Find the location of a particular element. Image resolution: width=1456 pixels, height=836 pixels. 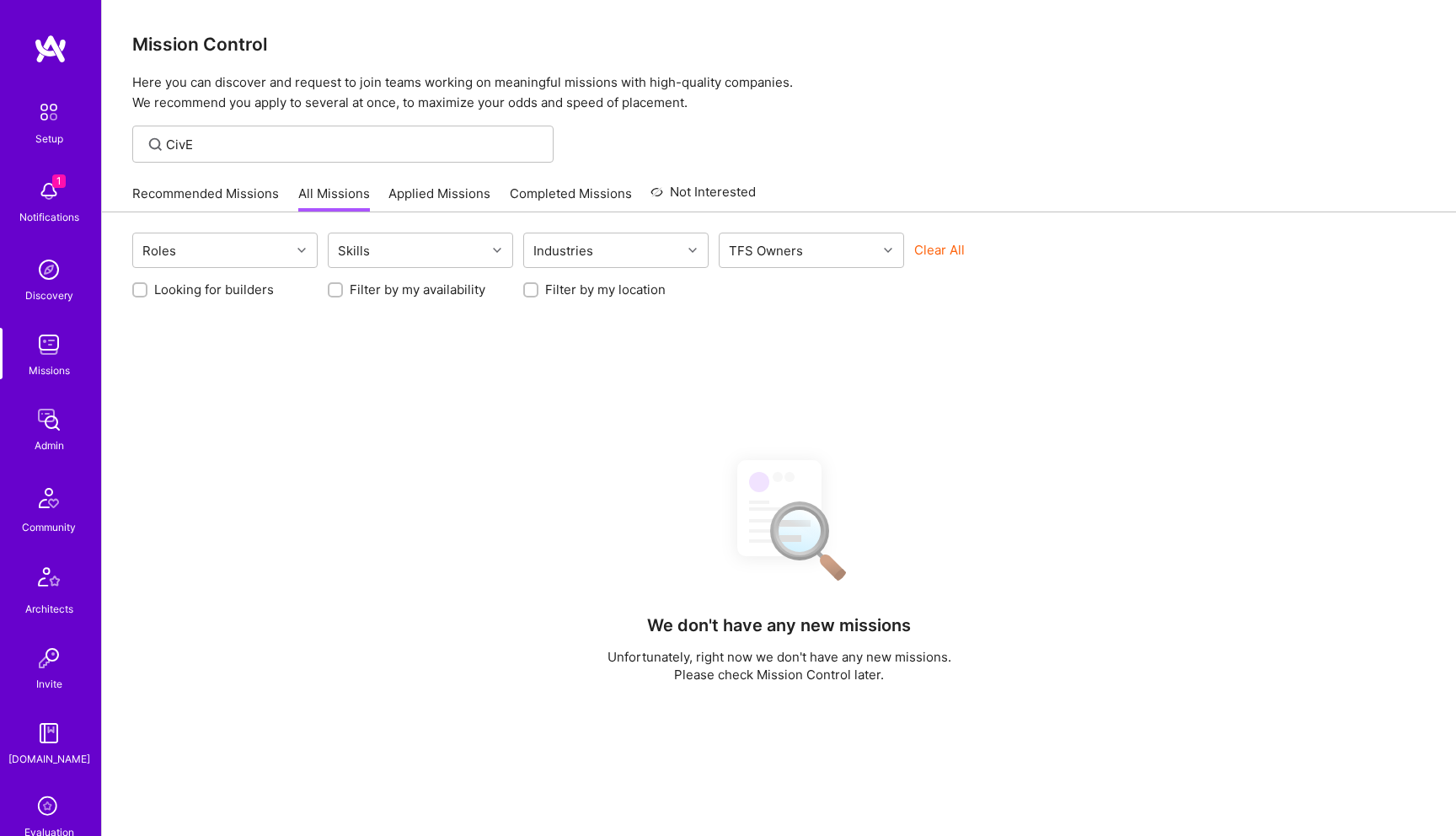

p: Please check Mission Control later. is located at coordinates (779, 674).